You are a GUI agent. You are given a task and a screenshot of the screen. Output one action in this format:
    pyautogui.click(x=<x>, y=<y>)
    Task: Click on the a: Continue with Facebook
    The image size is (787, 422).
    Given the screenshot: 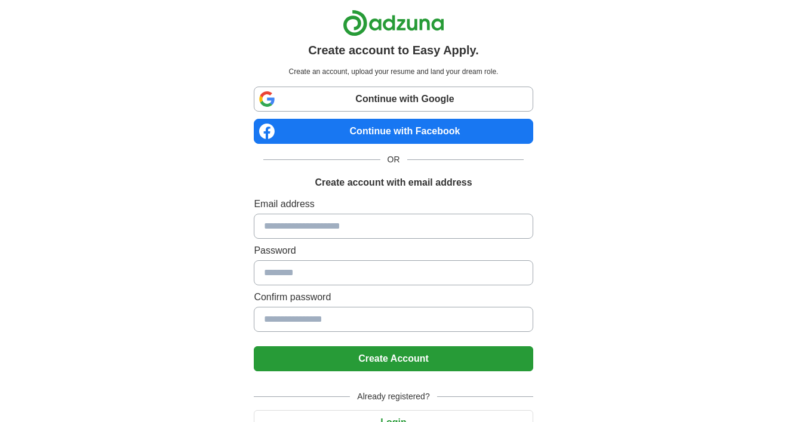 What is the action you would take?
    pyautogui.click(x=393, y=131)
    